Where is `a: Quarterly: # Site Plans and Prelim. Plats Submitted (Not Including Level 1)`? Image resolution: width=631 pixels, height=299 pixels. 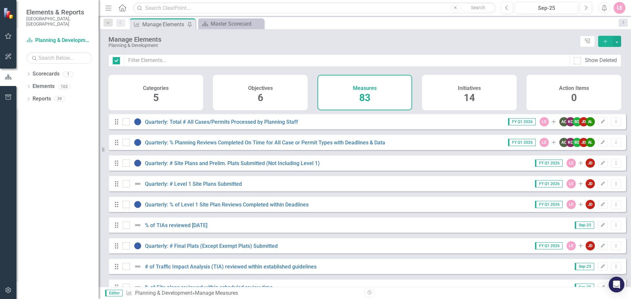
a: Quarterly: # Site Plans and Prelim. Plats Submitted (Not Including Level 1) is located at coordinates (232, 163).